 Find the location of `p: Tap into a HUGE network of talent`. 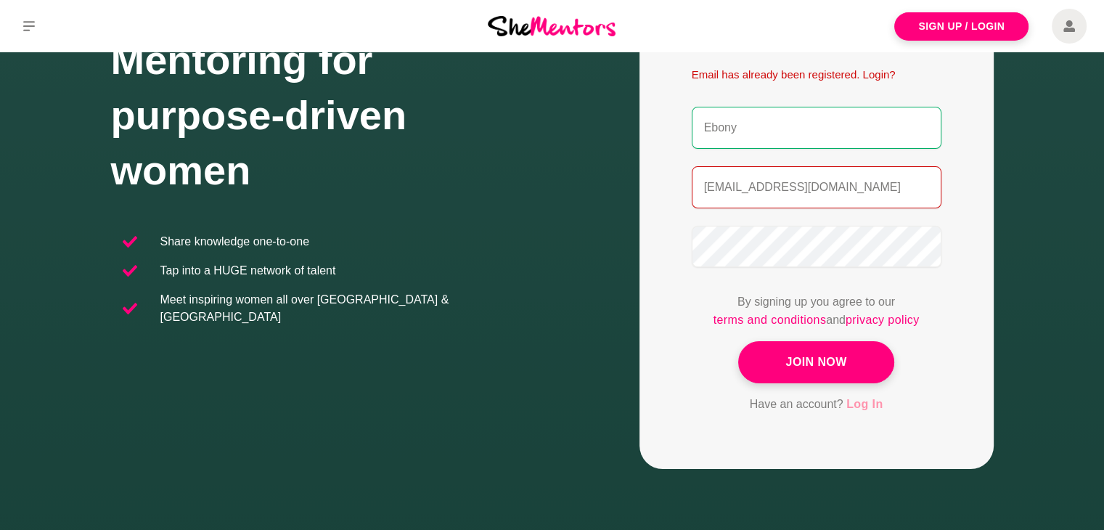

p: Tap into a HUGE network of talent is located at coordinates (248, 271).